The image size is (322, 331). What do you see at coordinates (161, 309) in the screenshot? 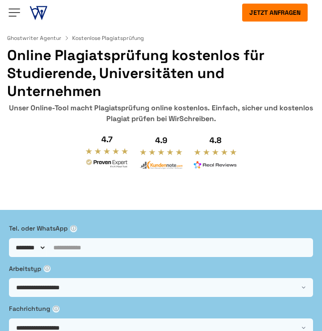
I see `label: Fachrichtung` at bounding box center [161, 309].